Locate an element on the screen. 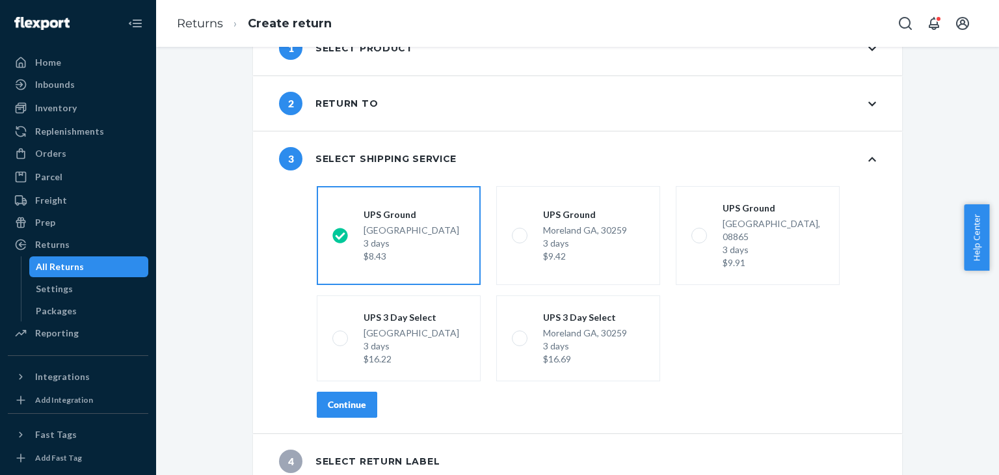  div: Parcel is located at coordinates (49, 177).